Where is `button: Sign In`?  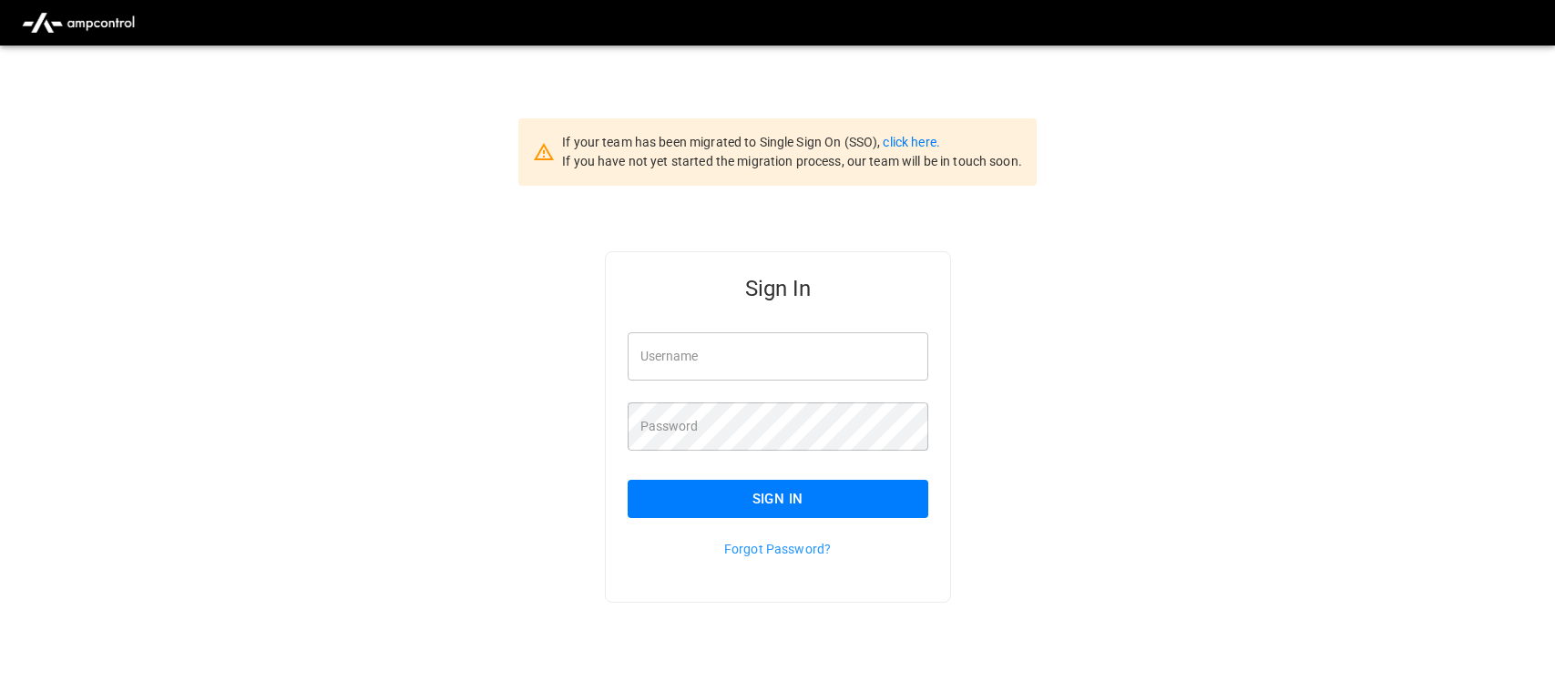 button: Sign In is located at coordinates (778, 499).